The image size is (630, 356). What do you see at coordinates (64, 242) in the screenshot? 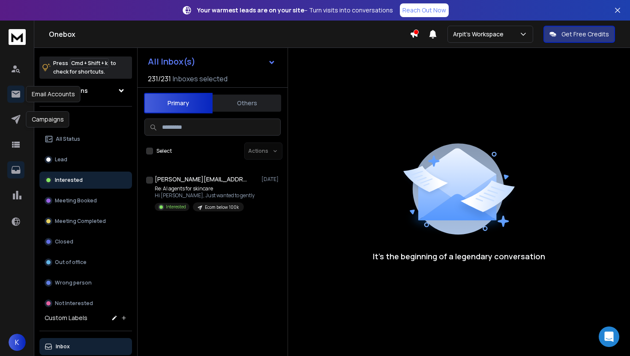
I see `p: Closed` at bounding box center [64, 242].